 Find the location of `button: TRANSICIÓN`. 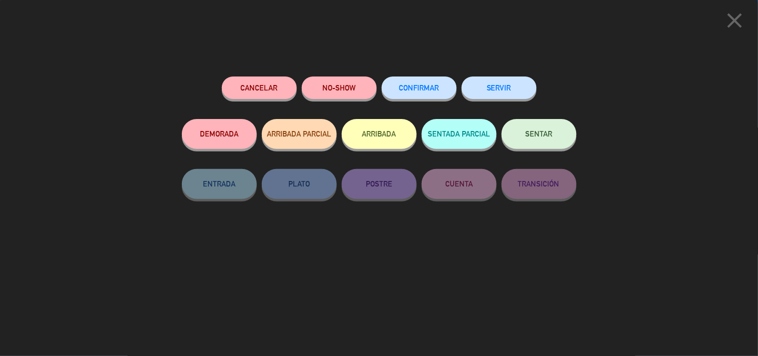

button: TRANSICIÓN is located at coordinates (539, 184).